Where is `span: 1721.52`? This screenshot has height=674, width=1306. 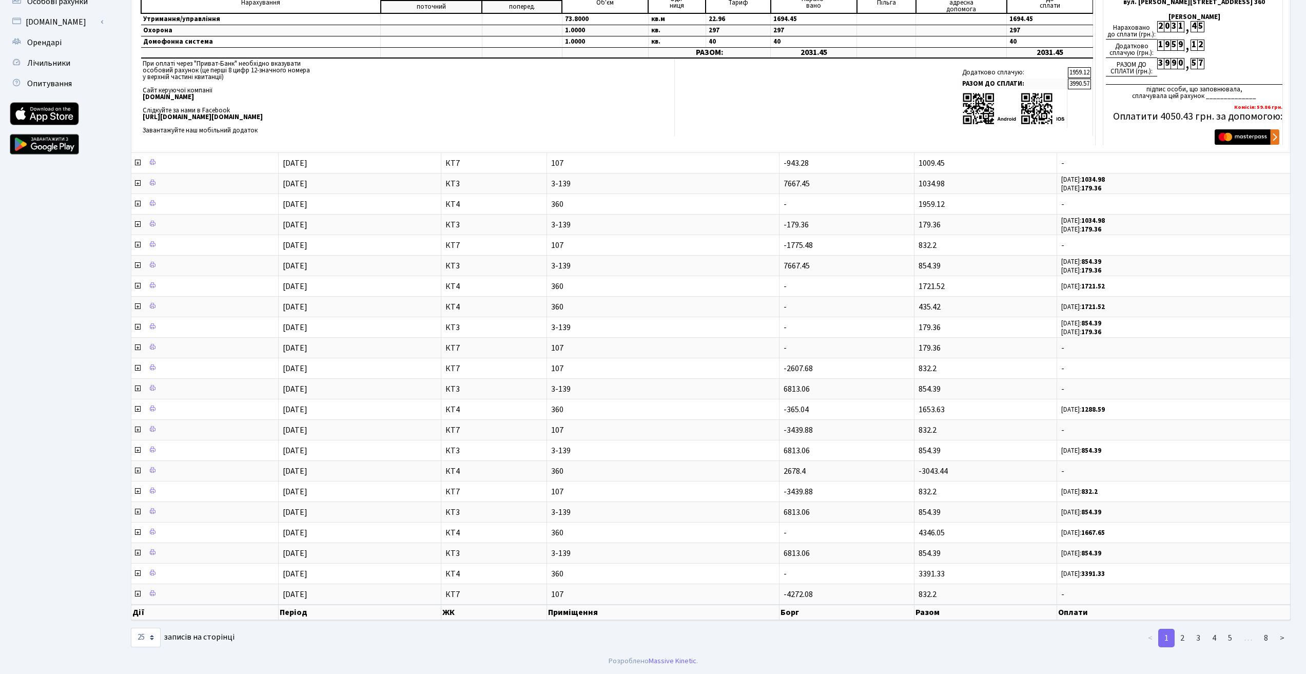
span: 1721.52 is located at coordinates (931, 286).